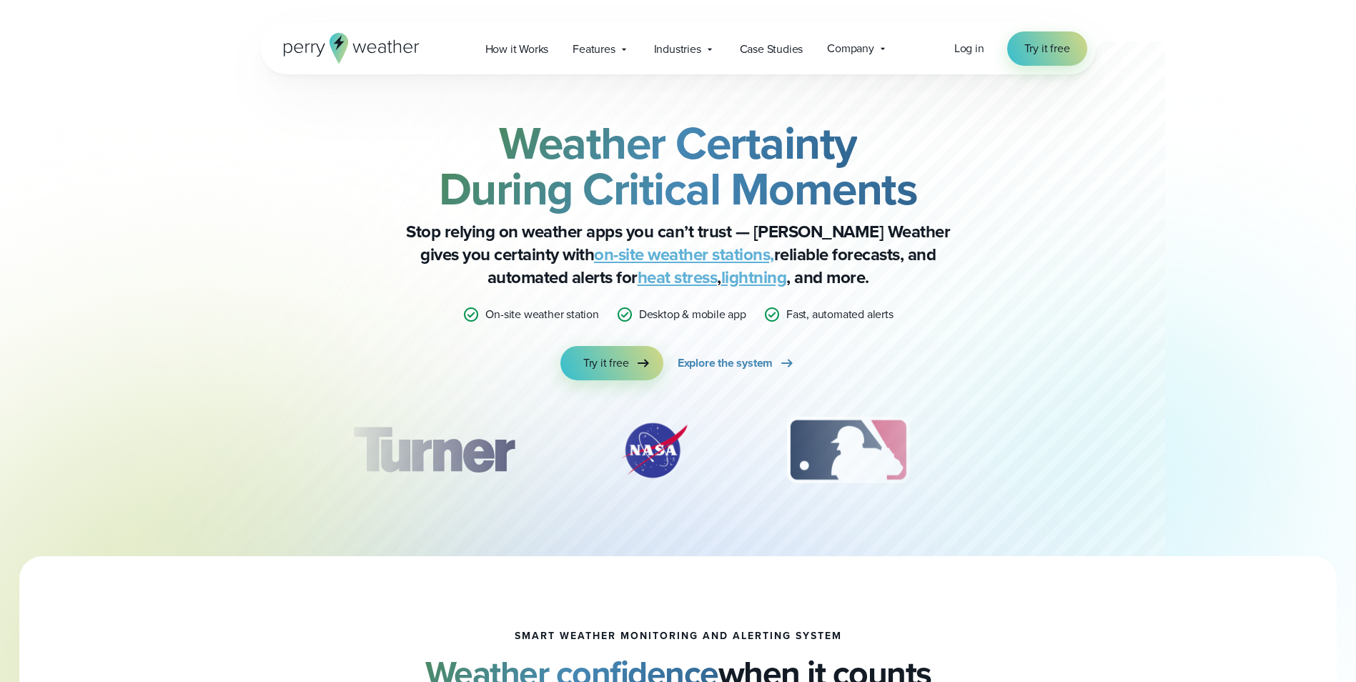 This screenshot has width=1356, height=682. I want to click on div: 4 of 12, so click(1049, 450).